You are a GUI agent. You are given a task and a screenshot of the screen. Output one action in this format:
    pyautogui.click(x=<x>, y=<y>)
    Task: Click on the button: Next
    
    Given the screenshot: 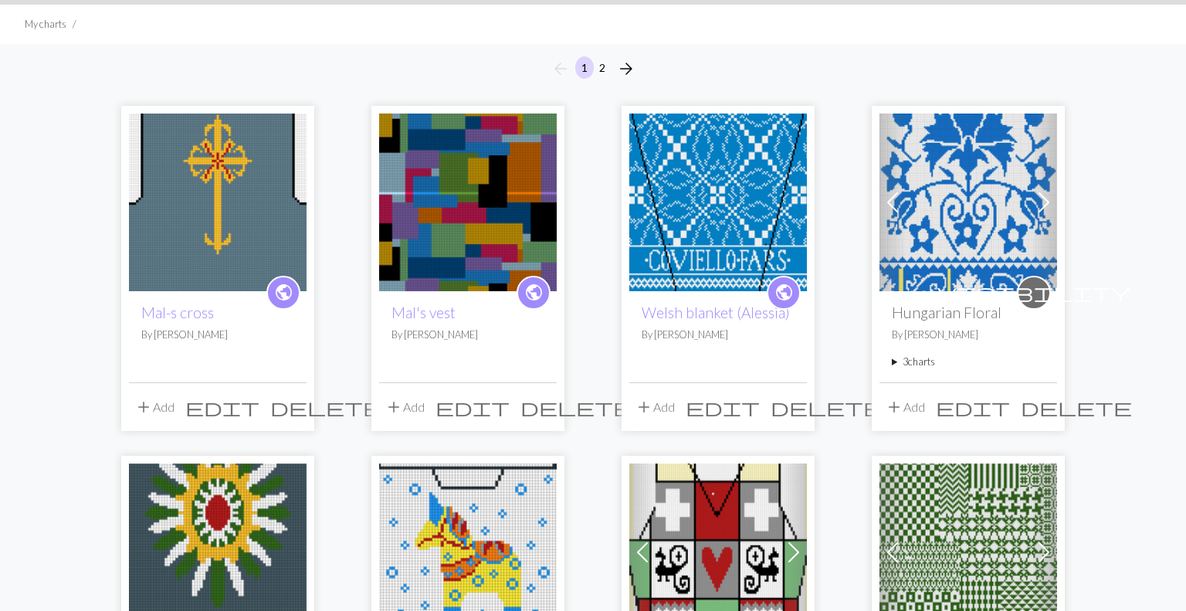 What is the action you would take?
    pyautogui.click(x=626, y=69)
    